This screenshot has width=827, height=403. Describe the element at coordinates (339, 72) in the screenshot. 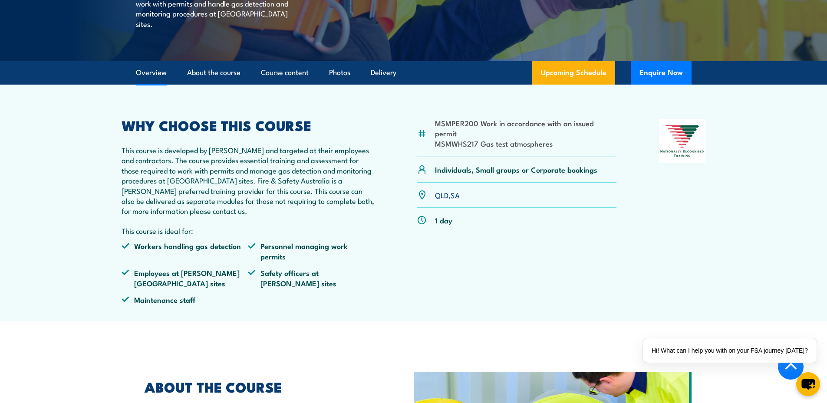

I see `a: Photos` at that location.